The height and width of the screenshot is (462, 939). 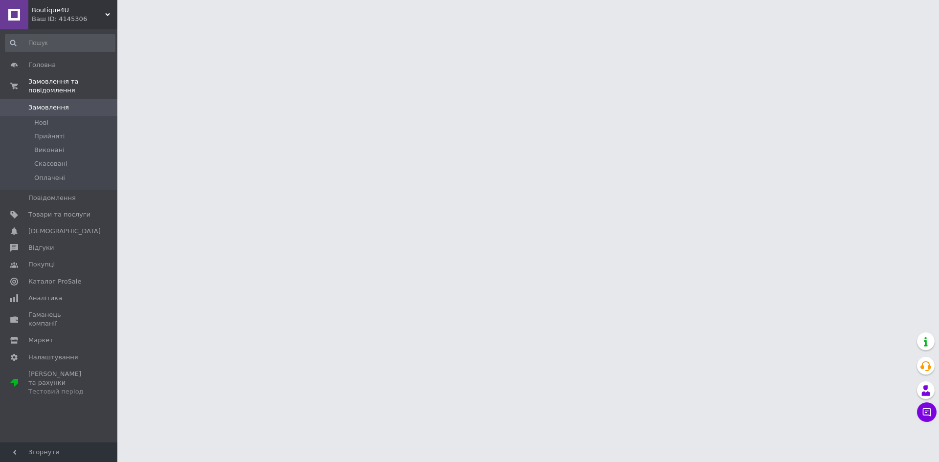 I want to click on span: Каталог ProSale, so click(x=55, y=282).